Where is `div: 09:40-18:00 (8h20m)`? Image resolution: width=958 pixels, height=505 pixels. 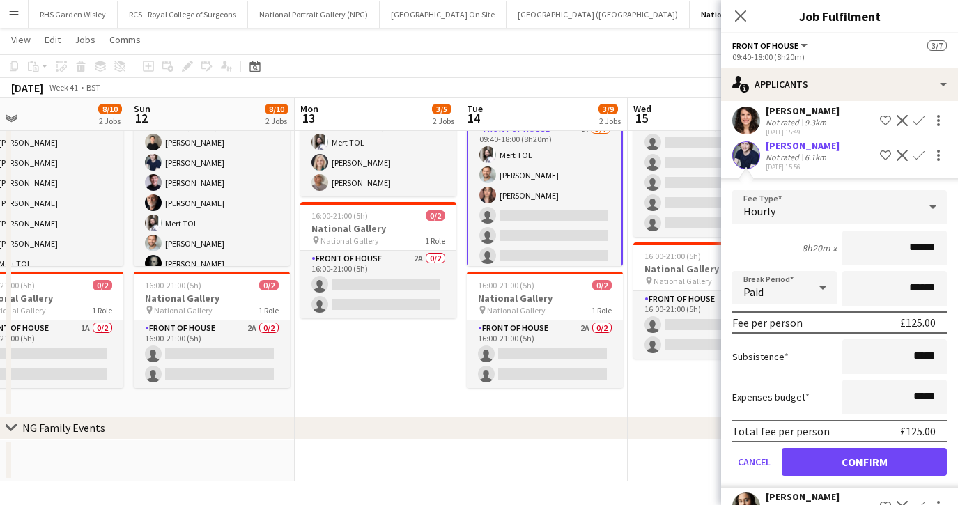 div: 09:40-18:00 (8h20m) is located at coordinates (839, 56).